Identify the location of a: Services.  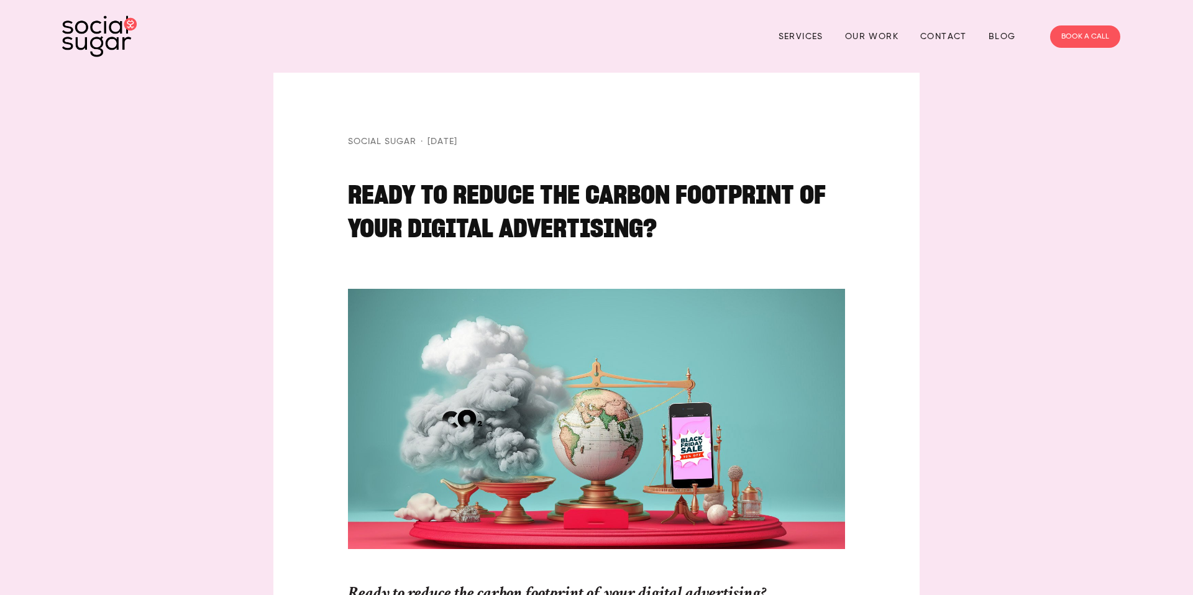
(801, 36).